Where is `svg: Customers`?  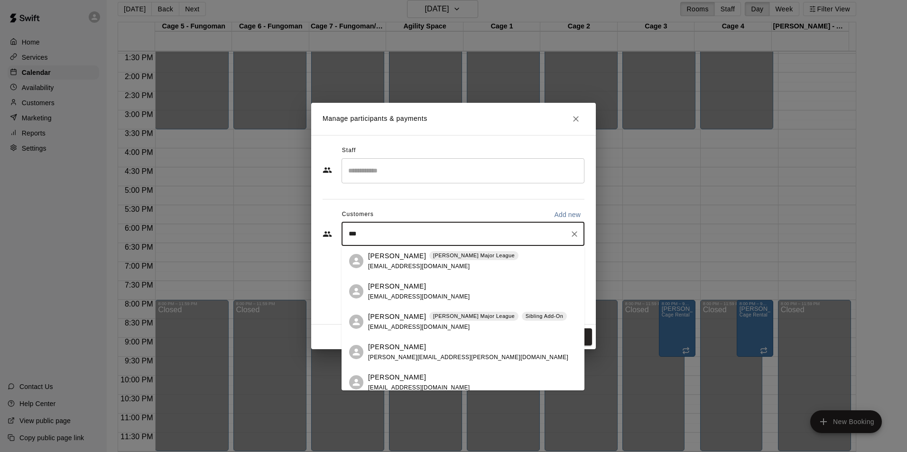
svg: Customers is located at coordinates (327, 234).